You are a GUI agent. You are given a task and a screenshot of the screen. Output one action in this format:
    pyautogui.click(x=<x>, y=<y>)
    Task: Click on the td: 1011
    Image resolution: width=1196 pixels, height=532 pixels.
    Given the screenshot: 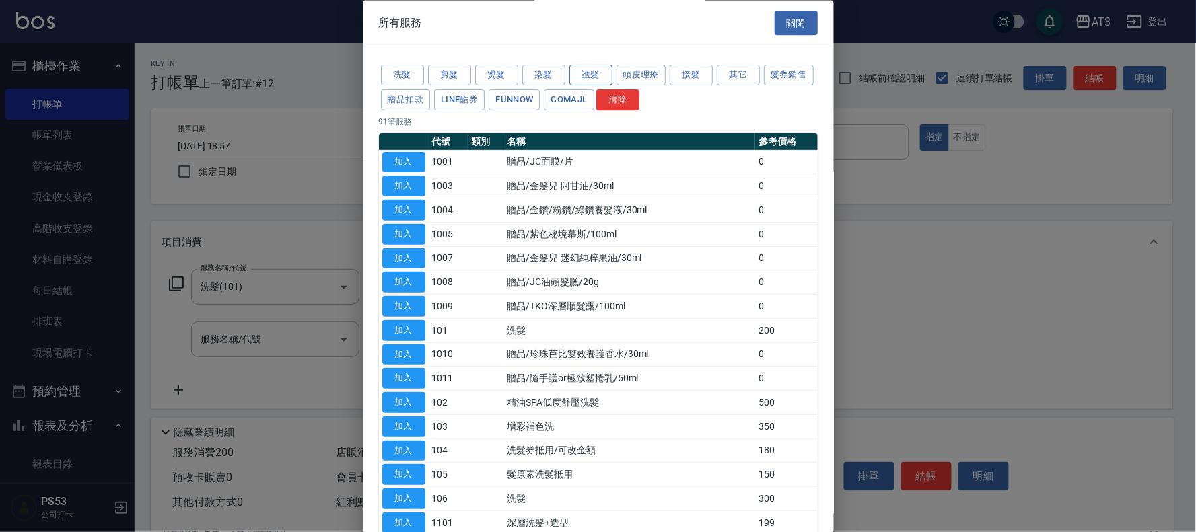 What is the action you would take?
    pyautogui.click(x=448, y=379)
    